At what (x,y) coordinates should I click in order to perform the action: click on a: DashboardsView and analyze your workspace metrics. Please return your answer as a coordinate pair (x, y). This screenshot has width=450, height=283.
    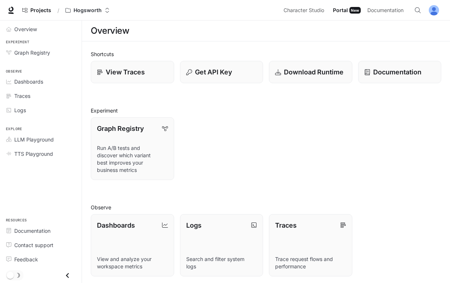
    Looking at the image, I should click on (133, 245).